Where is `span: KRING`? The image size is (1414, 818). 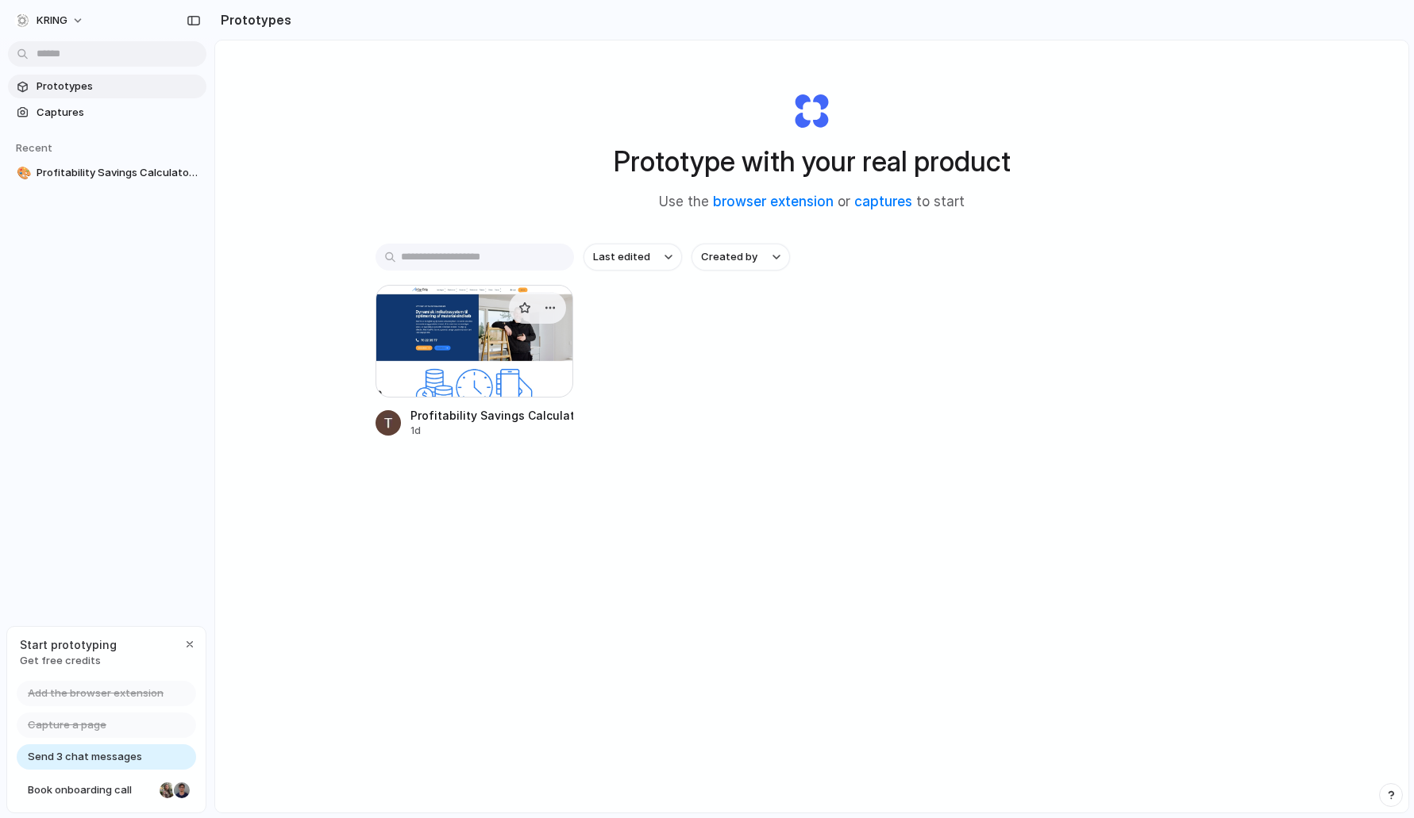 span: KRING is located at coordinates (52, 21).